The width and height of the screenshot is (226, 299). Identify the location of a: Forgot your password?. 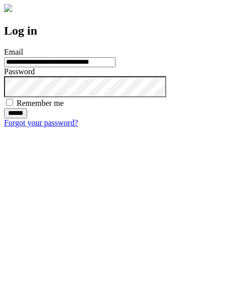
(41, 123).